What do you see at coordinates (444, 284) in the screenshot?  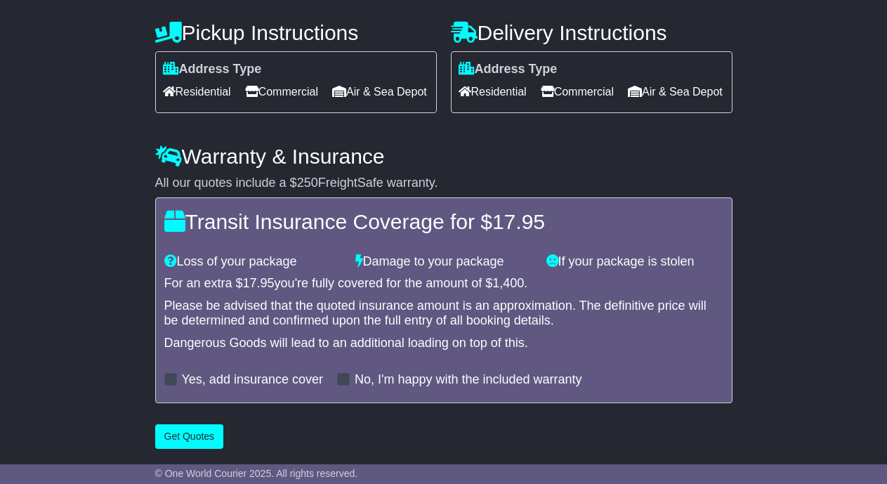 I see `div: For an extra $ you're fully covered for the amount of $ .` at bounding box center [444, 284].